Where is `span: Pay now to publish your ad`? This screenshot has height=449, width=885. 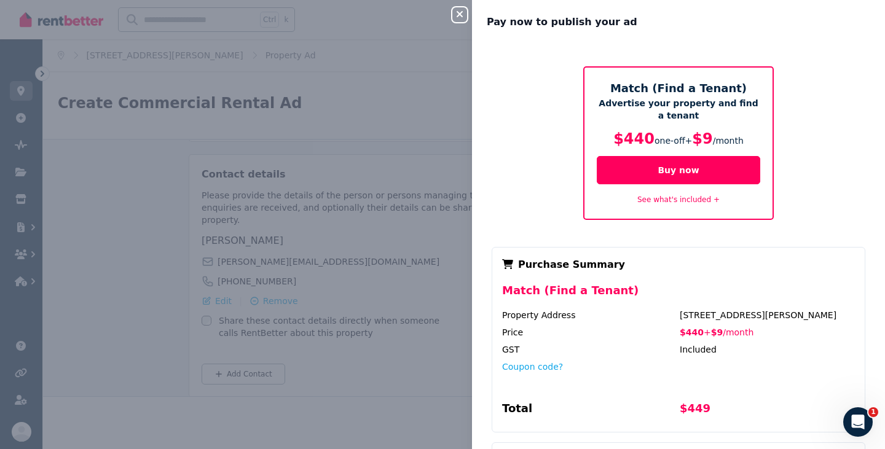
span: Pay now to publish your ad is located at coordinates (562, 22).